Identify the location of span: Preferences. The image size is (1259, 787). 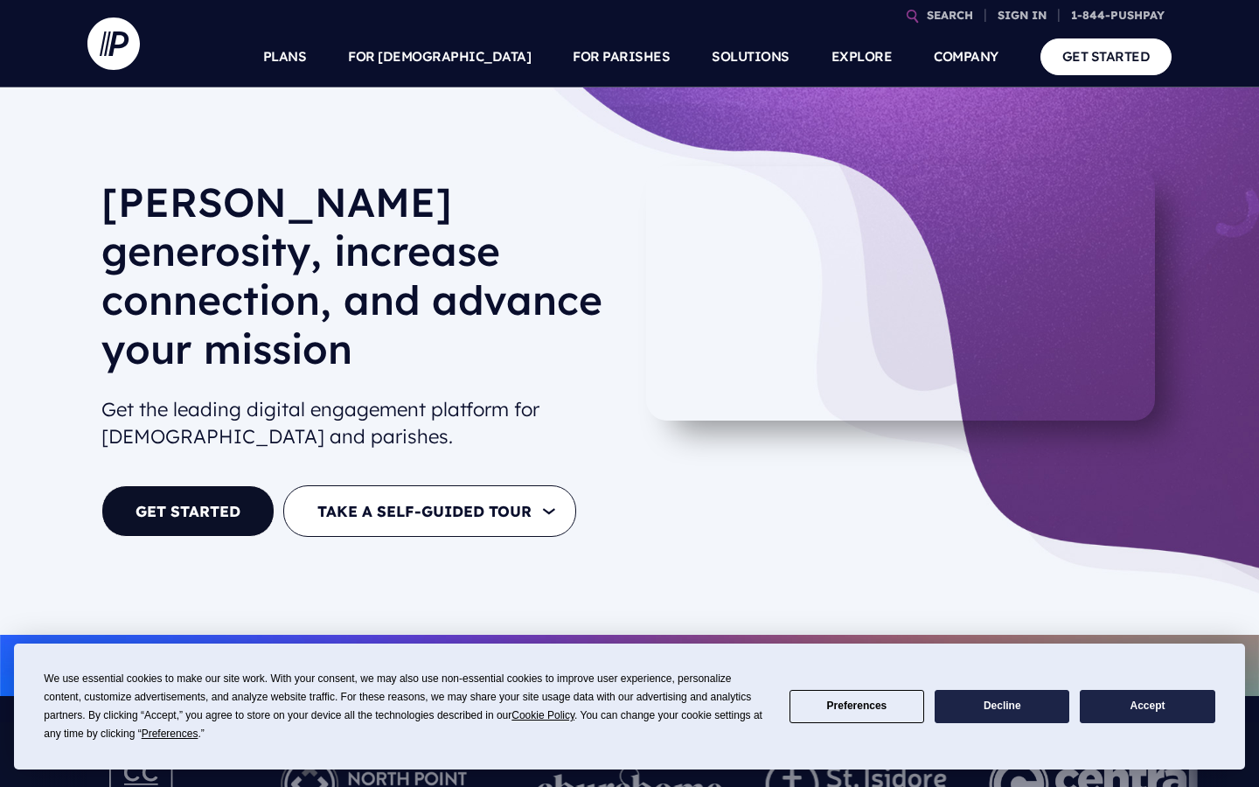
(170, 734).